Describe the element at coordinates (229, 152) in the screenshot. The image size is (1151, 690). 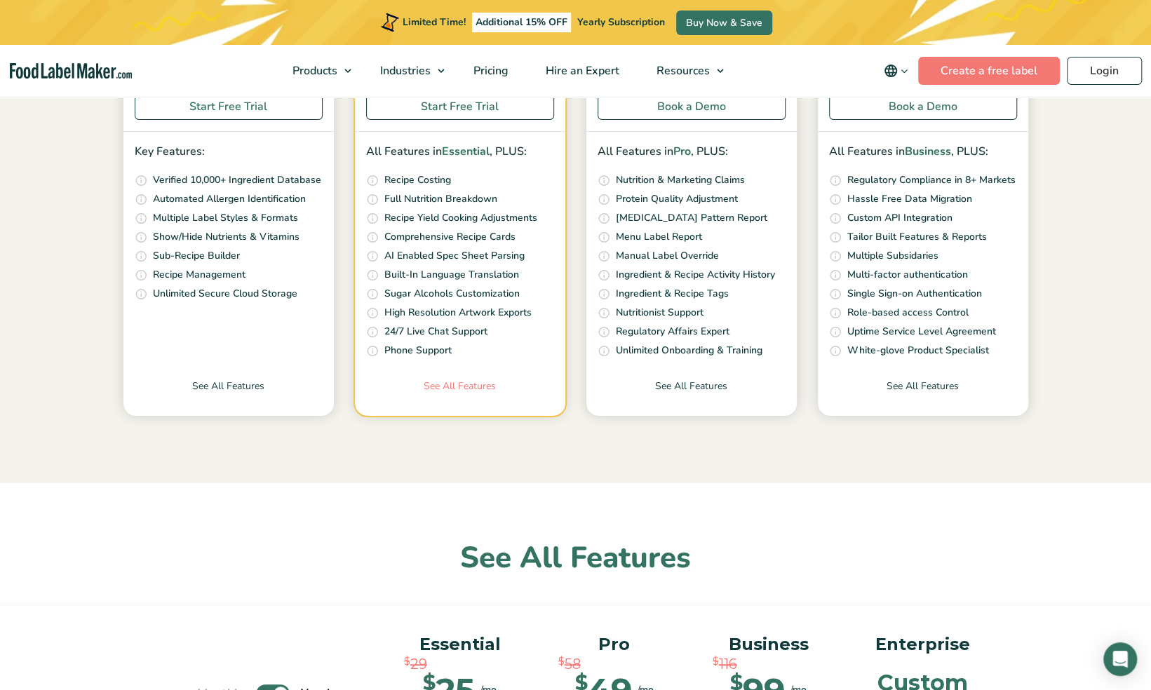
I see `p: Key Features:` at that location.